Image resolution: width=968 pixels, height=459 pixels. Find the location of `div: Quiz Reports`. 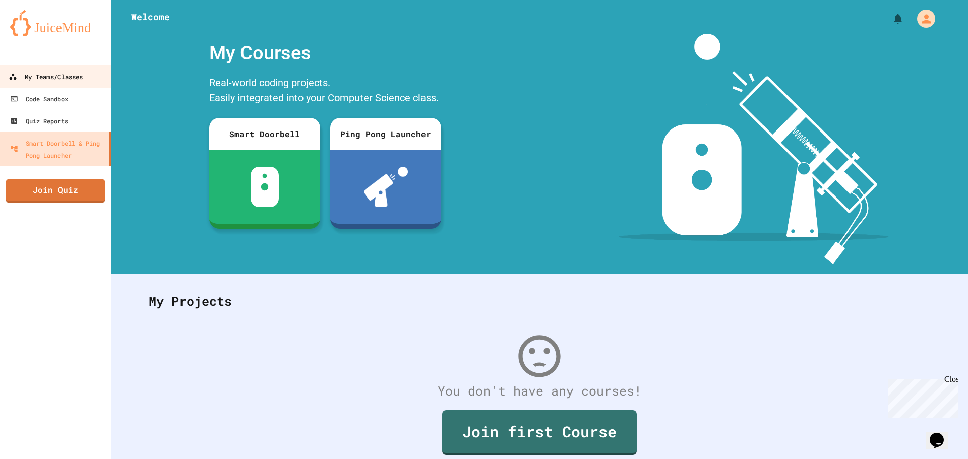

div: Quiz Reports is located at coordinates (39, 121).